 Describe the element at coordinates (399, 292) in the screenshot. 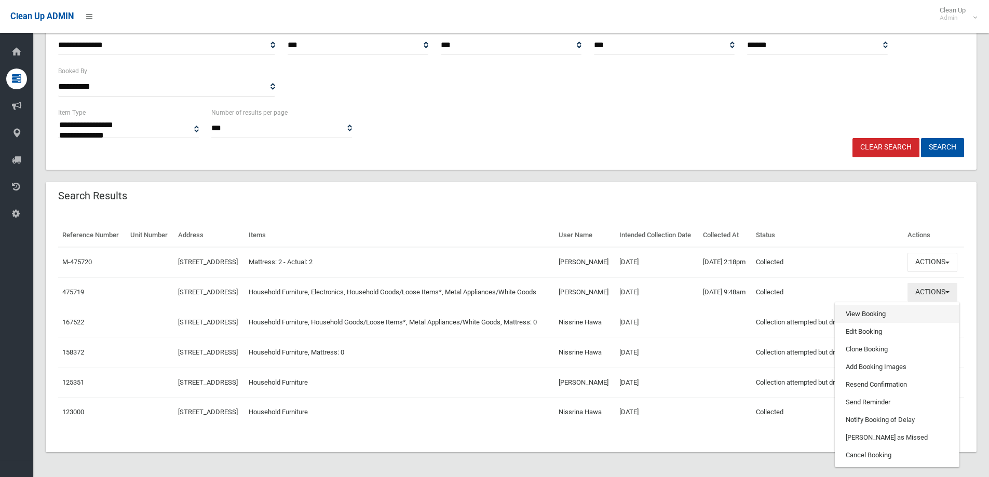

I see `td: Household Furniture, Electronics, Household Goods/Loose Items*, Metal Appliances/White Goods` at that location.